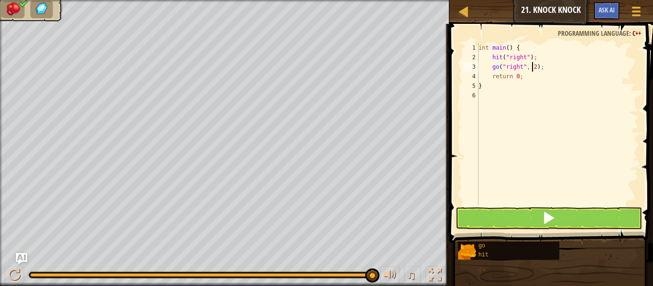 The width and height of the screenshot is (653, 286). Describe the element at coordinates (636, 13) in the screenshot. I see `button: Show game menu` at that location.